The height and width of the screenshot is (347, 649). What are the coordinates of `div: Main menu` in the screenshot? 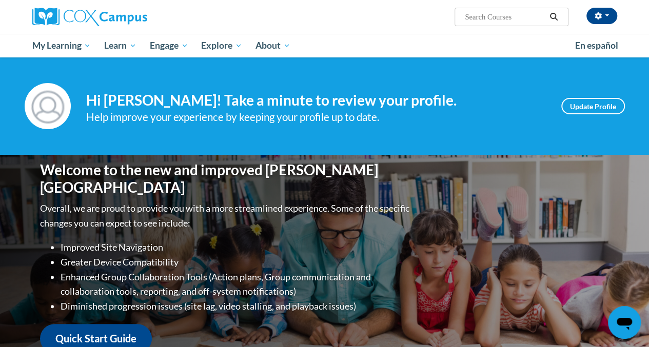 It's located at (325, 46).